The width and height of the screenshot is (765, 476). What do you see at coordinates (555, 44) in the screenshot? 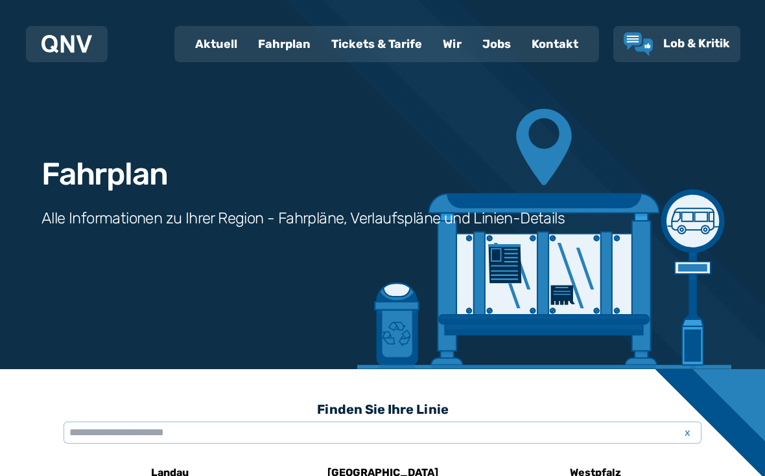
I see `a: Kontakt` at bounding box center [555, 44].